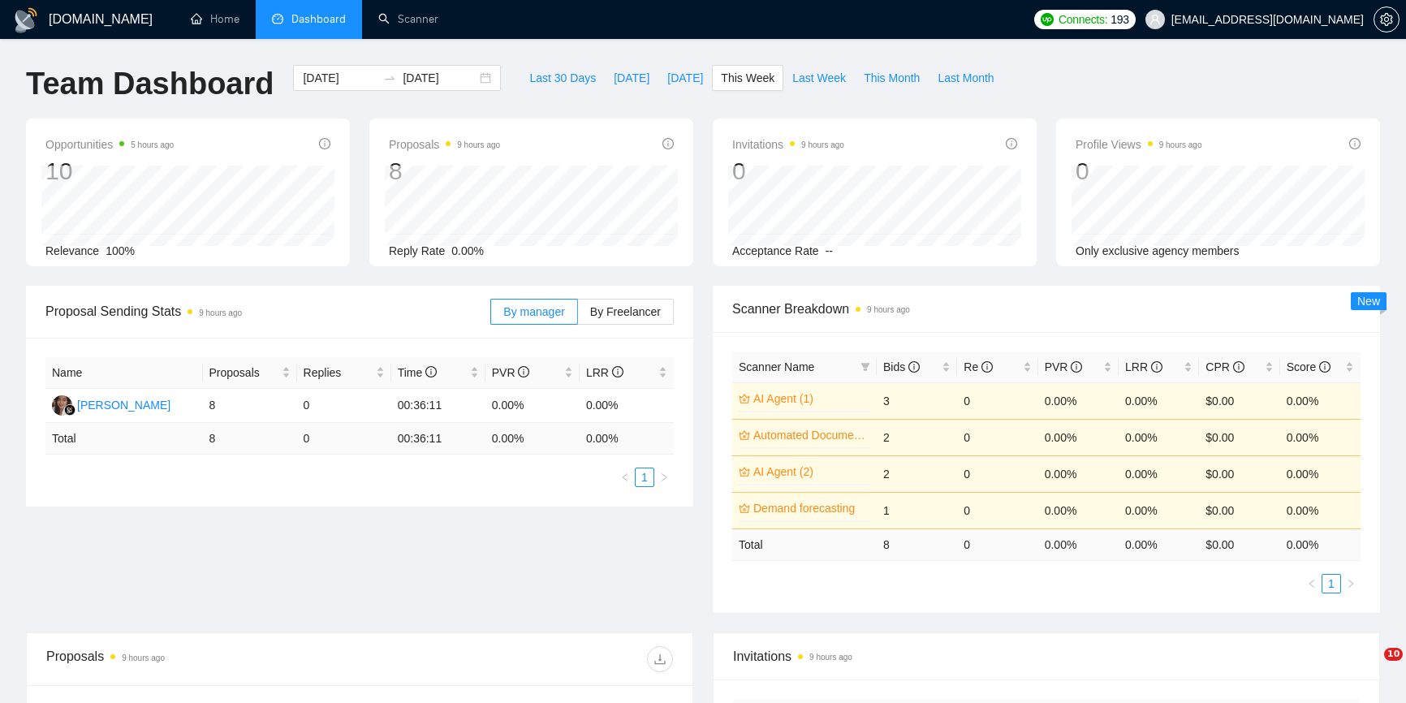 The width and height of the screenshot is (1406, 703). I want to click on td: Total, so click(124, 438).